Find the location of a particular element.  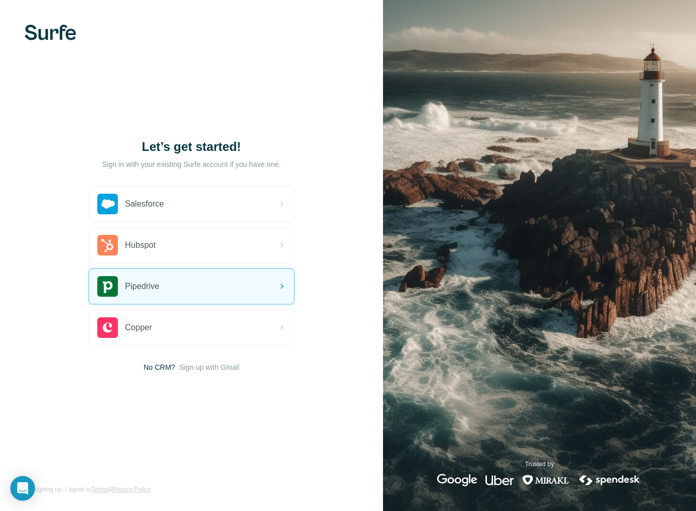

p: Trusted by is located at coordinates (540, 464).